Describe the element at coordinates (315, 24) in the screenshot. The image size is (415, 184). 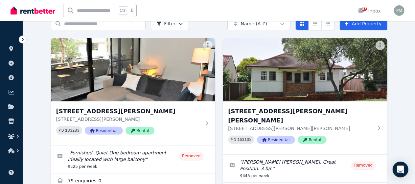
I see `div: View options` at that location.